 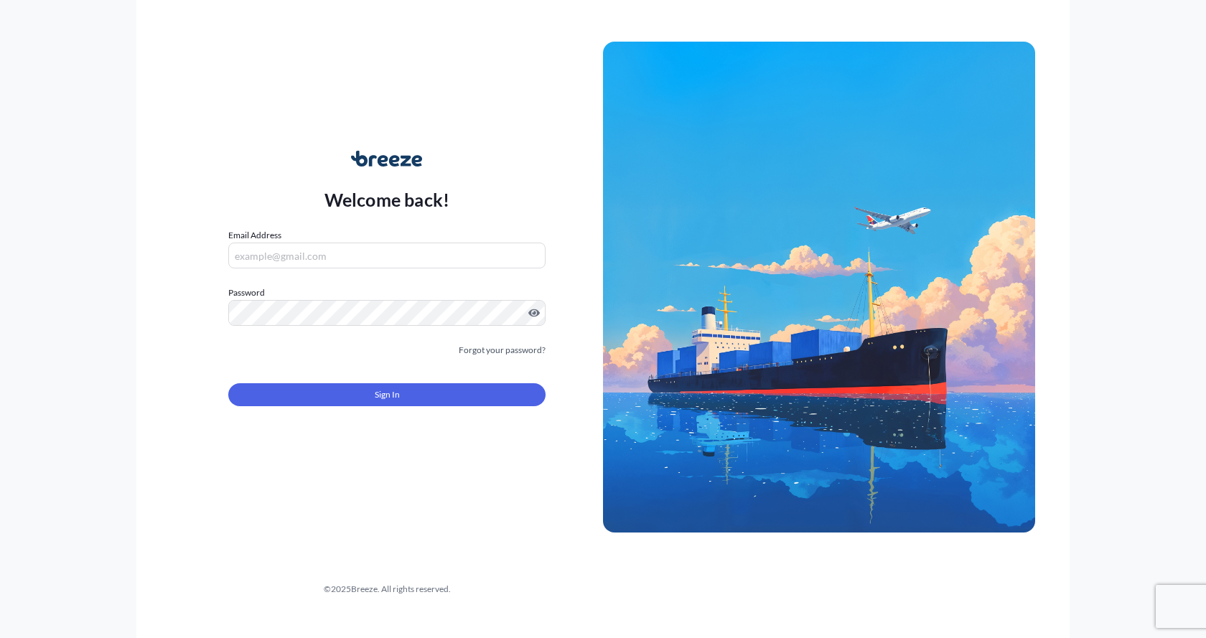 I want to click on span: Sign In, so click(x=387, y=395).